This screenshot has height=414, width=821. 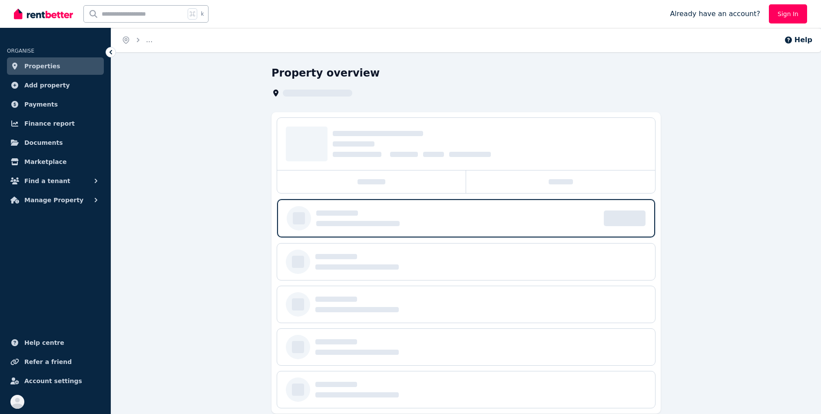 What do you see at coordinates (47, 85) in the screenshot?
I see `span: Add property` at bounding box center [47, 85].